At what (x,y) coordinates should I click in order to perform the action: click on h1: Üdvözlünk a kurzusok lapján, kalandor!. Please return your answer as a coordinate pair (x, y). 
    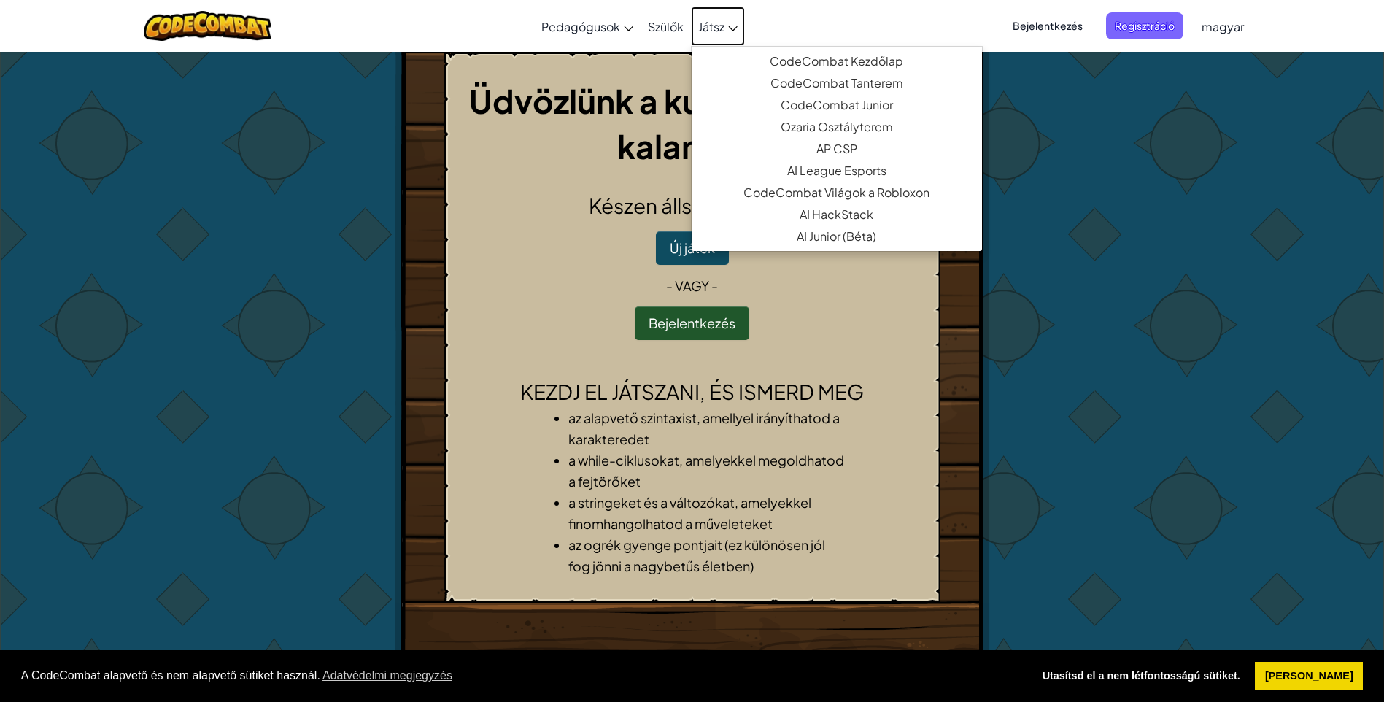
    Looking at the image, I should click on (692, 123).